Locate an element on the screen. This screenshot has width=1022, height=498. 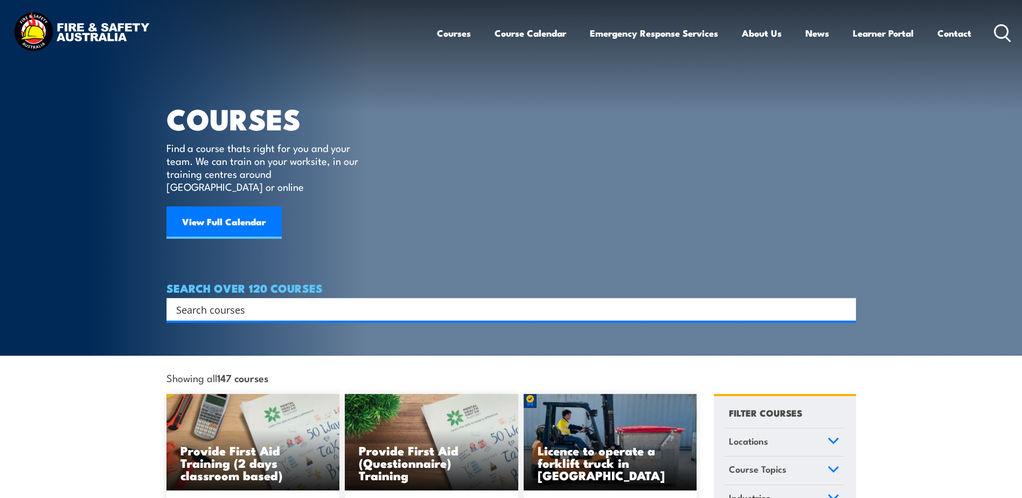
img: Mental Health First Aid Training (Standard) – Classroom is located at coordinates (253, 442).